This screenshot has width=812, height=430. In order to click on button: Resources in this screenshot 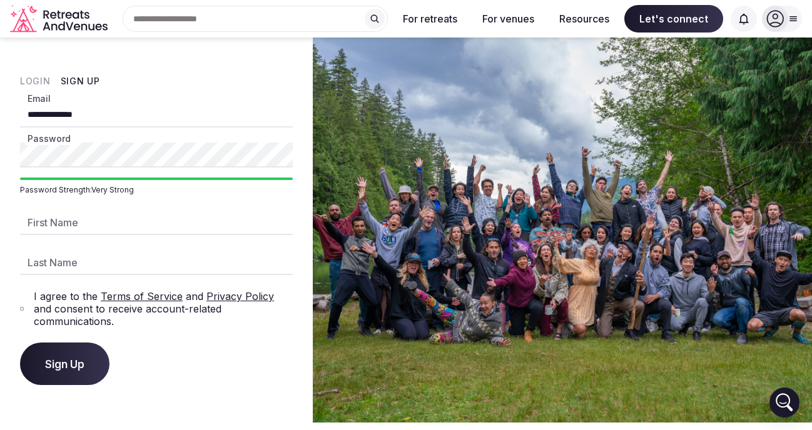, I will do `click(584, 19)`.